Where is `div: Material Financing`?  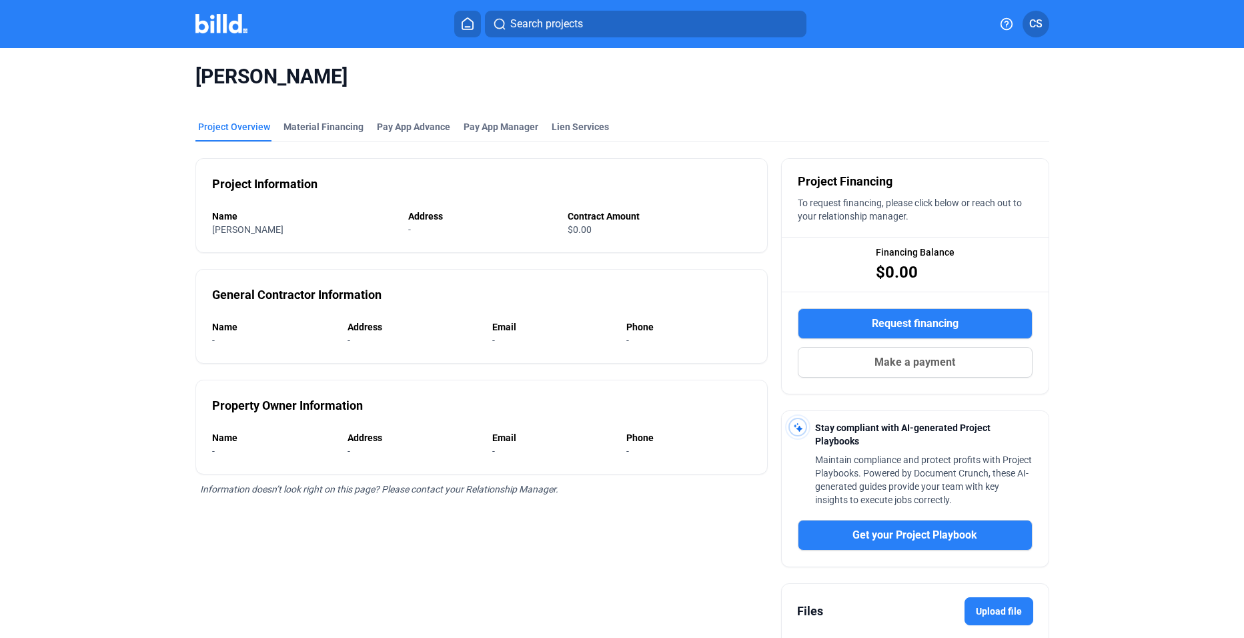 div: Material Financing is located at coordinates (324, 127).